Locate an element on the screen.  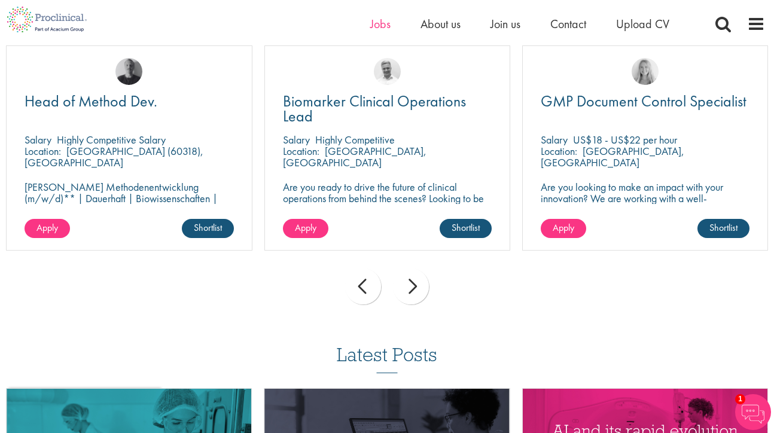
img: Felix Zimmer is located at coordinates (129, 71).